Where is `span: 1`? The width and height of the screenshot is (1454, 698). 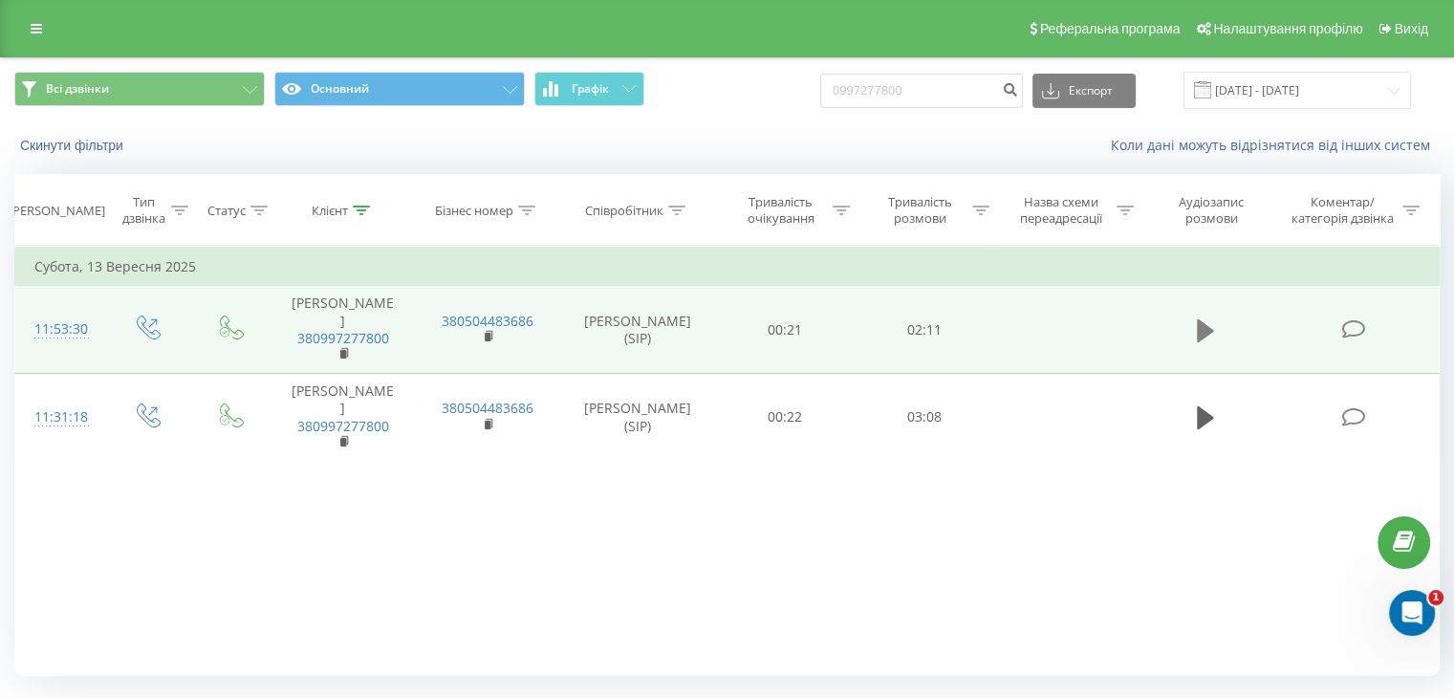
span: 1 is located at coordinates (1435, 597).